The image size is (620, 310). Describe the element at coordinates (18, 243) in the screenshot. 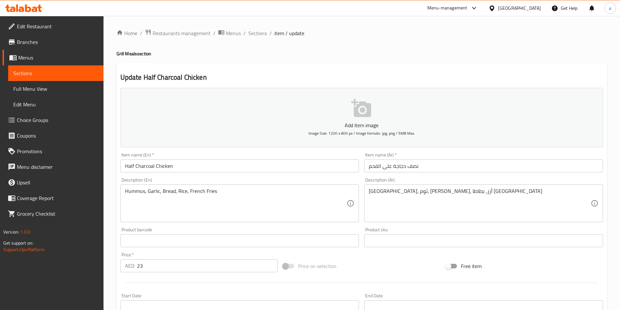

I see `span: Get support on:` at that location.